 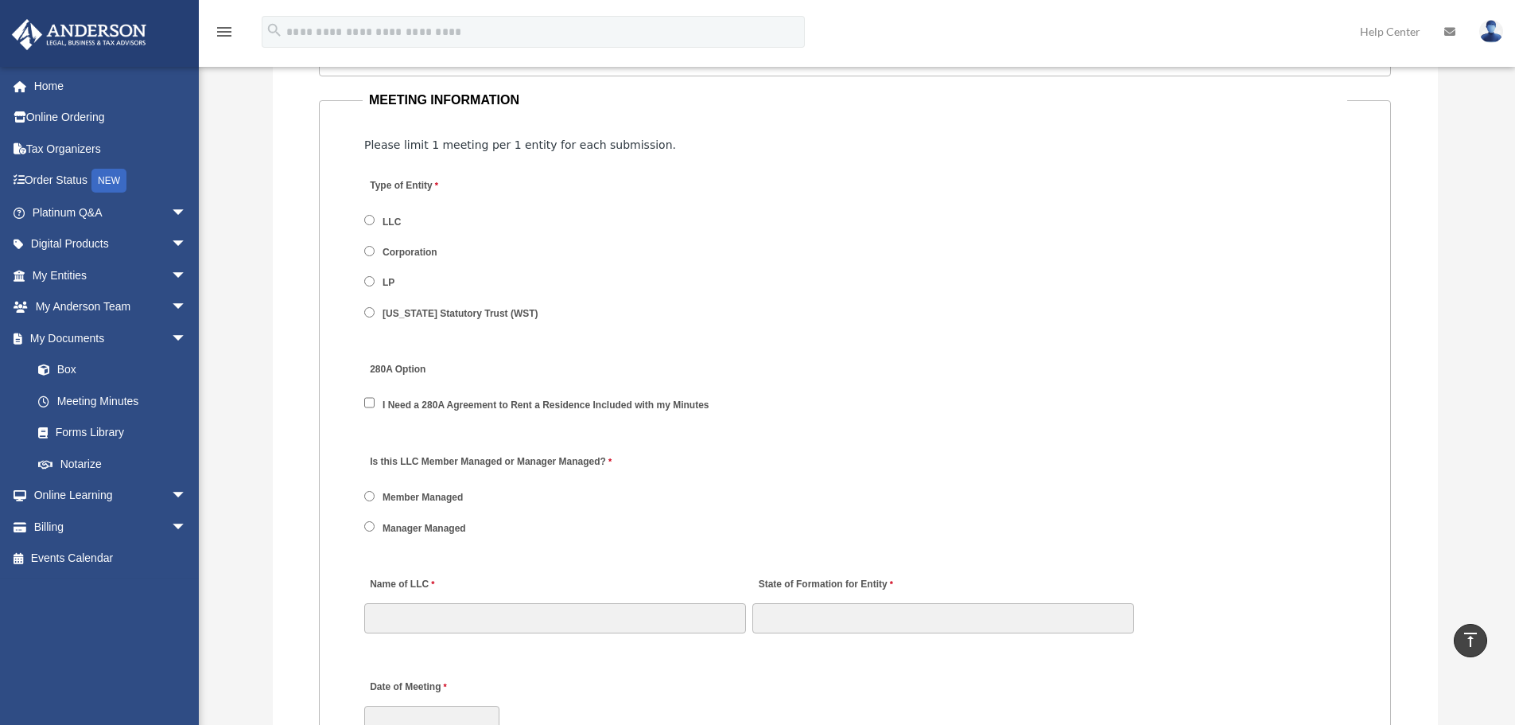 What do you see at coordinates (490, 461) in the screenshot?
I see `label: Is this LLC Member Managed or Manager Managed?` at bounding box center [490, 461].